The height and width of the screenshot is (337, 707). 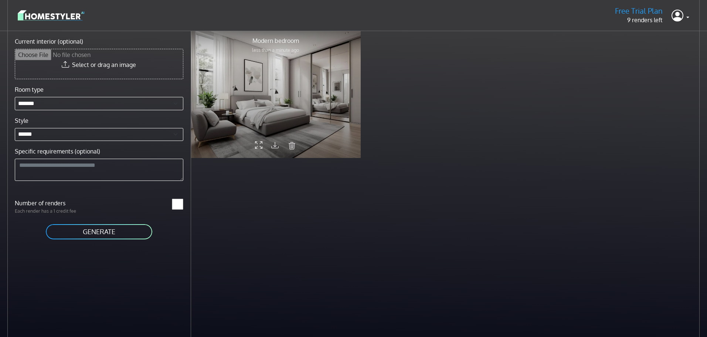 What do you see at coordinates (276, 50) in the screenshot?
I see `p: less than a minute ago` at bounding box center [276, 50].